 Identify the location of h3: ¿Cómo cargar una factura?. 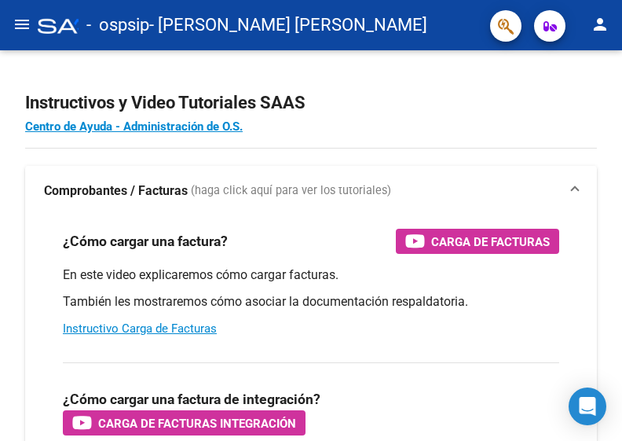
(145, 241).